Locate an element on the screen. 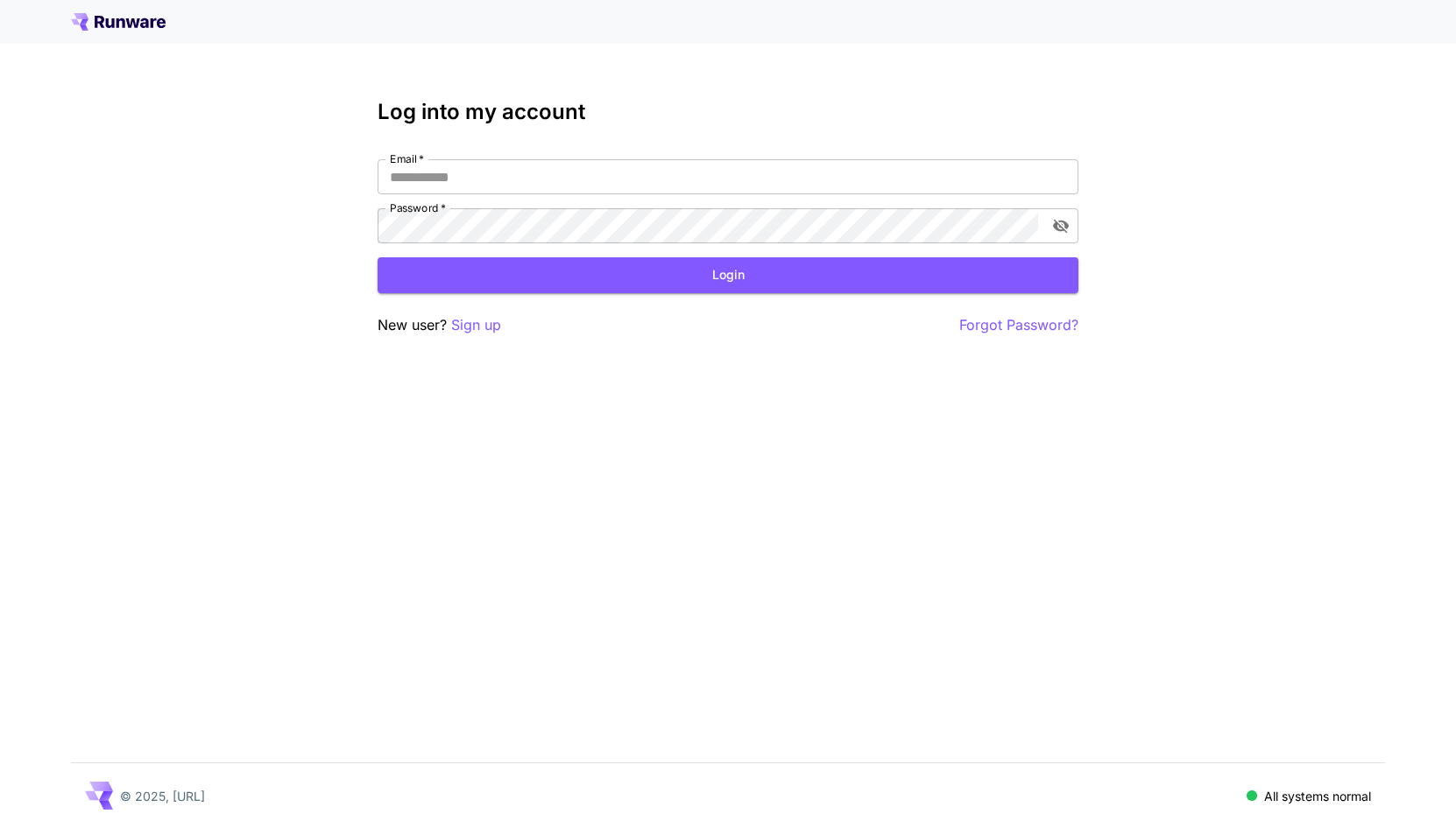 The image size is (1456, 828). button: Login is located at coordinates (728, 275).